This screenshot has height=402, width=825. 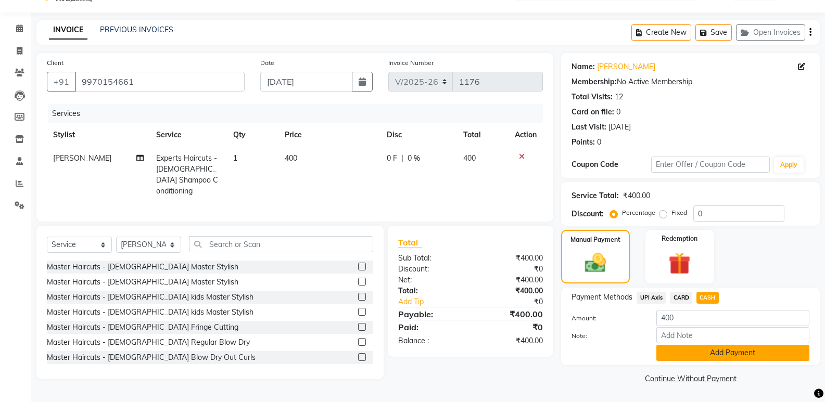 What do you see at coordinates (602, 297) in the screenshot?
I see `span: Payment Methods` at bounding box center [602, 297].